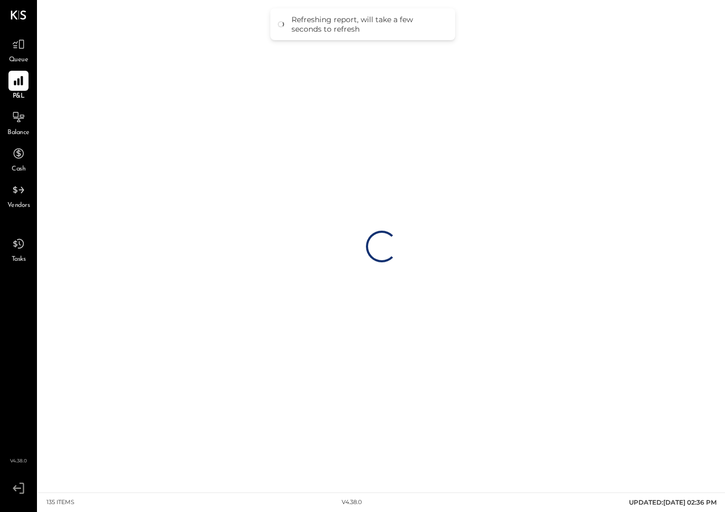 This screenshot has height=512, width=725. Describe the element at coordinates (18, 249) in the screenshot. I see `a: Tasks` at that location.